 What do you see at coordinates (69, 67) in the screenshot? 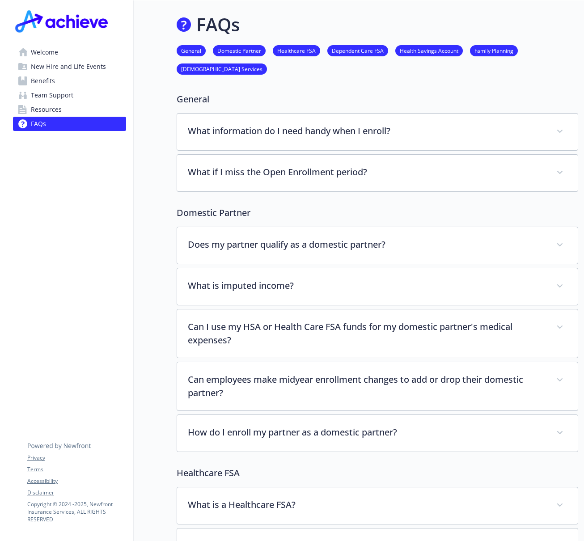
I see `a: New Hire and Life Events` at bounding box center [69, 67].